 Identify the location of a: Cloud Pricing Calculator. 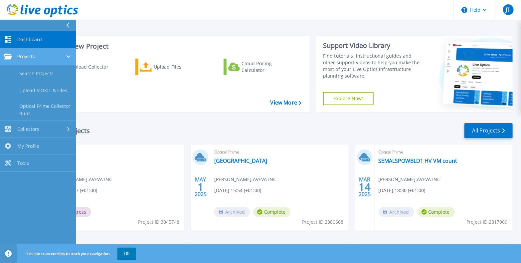
(261, 67).